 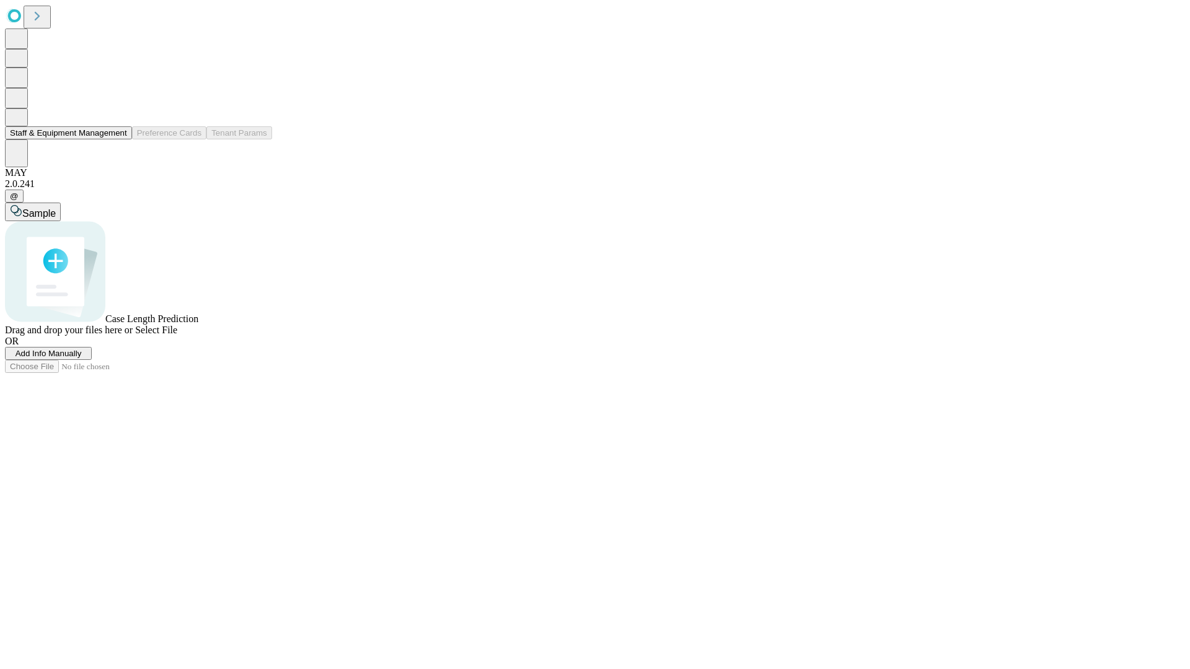 What do you see at coordinates (156, 330) in the screenshot?
I see `span: Select File` at bounding box center [156, 330].